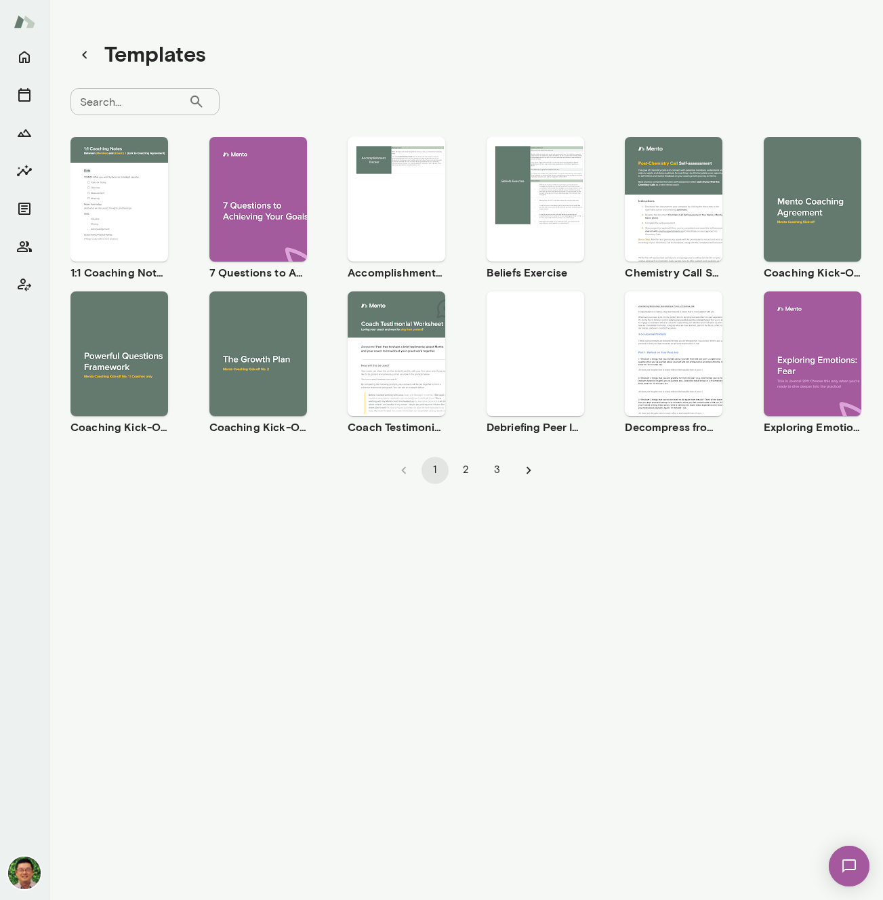 The height and width of the screenshot is (900, 883). What do you see at coordinates (24, 95) in the screenshot?
I see `button: Sessions` at bounding box center [24, 95].